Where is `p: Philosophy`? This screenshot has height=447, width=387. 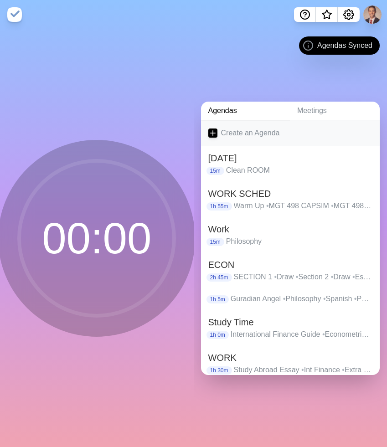
p: Philosophy is located at coordinates (299, 242).